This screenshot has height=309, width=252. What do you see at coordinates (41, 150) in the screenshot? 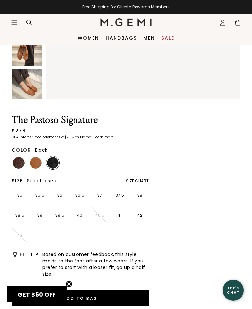
I see `span: Black` at bounding box center [41, 150].